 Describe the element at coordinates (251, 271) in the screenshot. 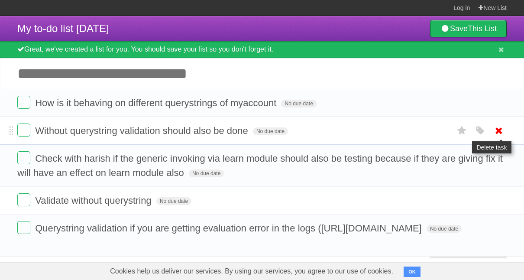

I see `span: Cookies help us deliver our services. By using our services, you agree to our use of cookies.` at that location.